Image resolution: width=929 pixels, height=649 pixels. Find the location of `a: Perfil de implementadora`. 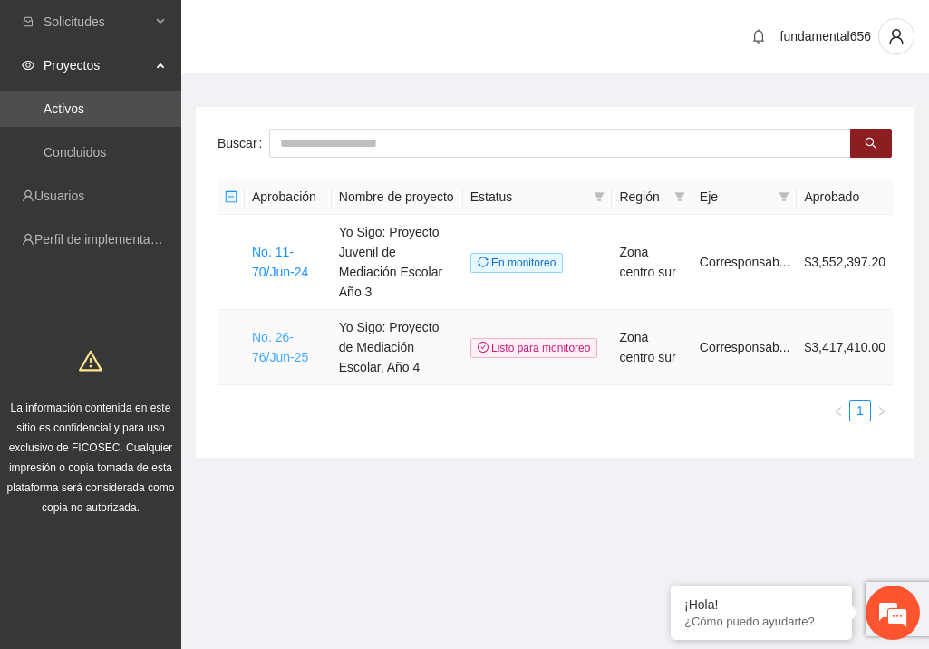

a: Perfil de implementadora is located at coordinates (105, 239).